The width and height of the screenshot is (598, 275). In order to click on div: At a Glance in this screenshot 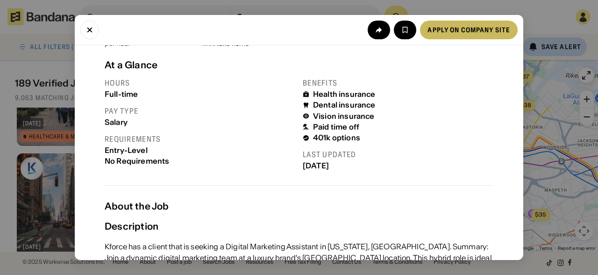, I will do `click(299, 65)`.